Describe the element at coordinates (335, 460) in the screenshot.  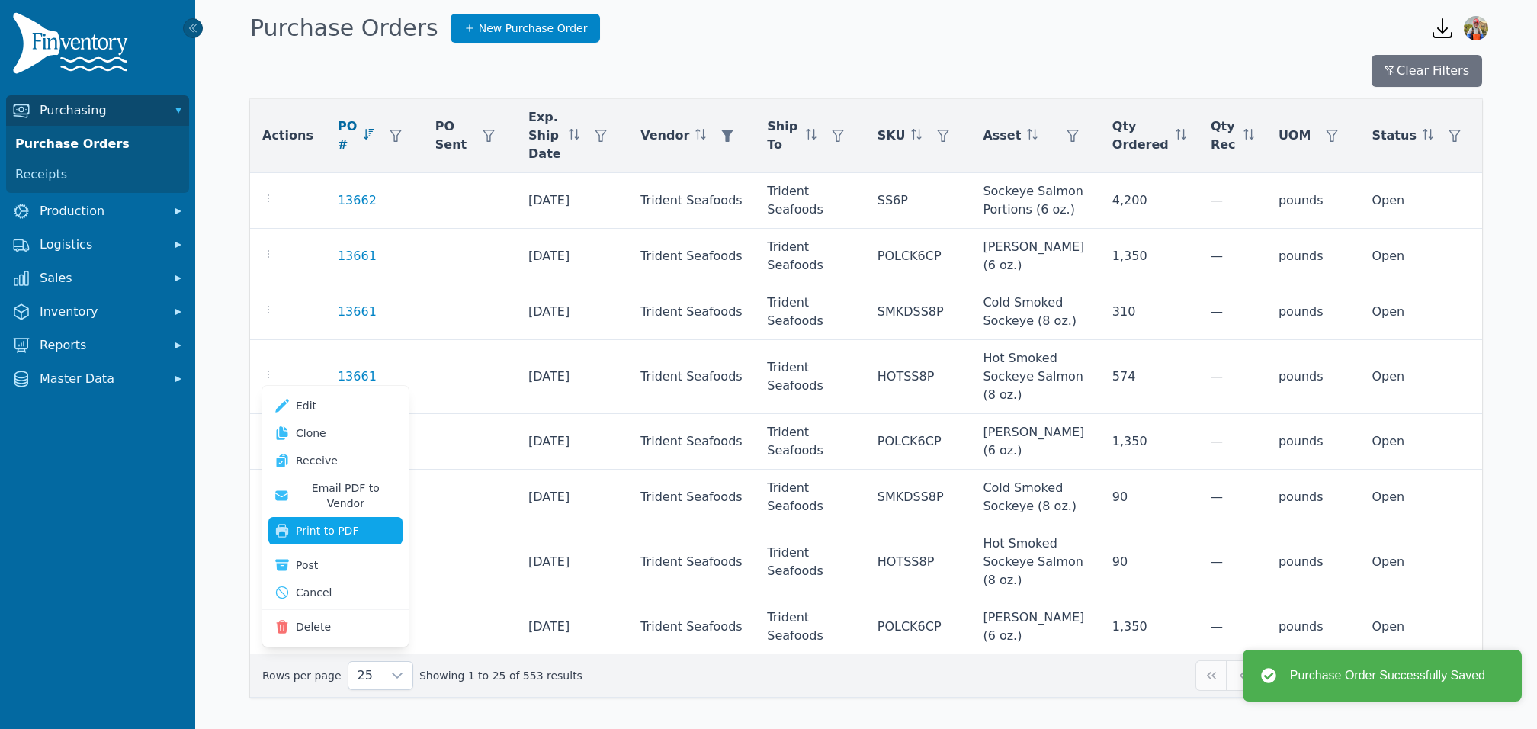
I see `a: Receive` at that location.